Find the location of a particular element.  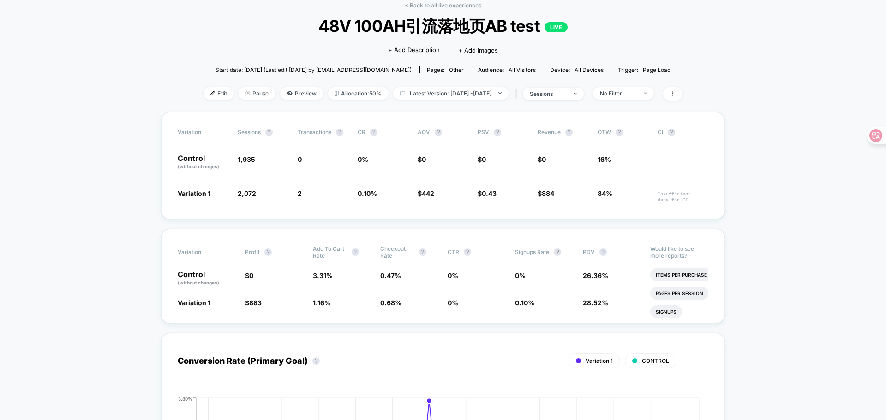

span: Pause is located at coordinates (257, 93).